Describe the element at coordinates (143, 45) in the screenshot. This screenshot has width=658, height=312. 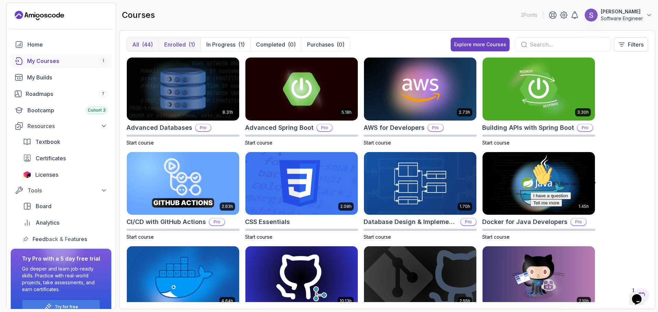
I see `button: All(44)` at that location.